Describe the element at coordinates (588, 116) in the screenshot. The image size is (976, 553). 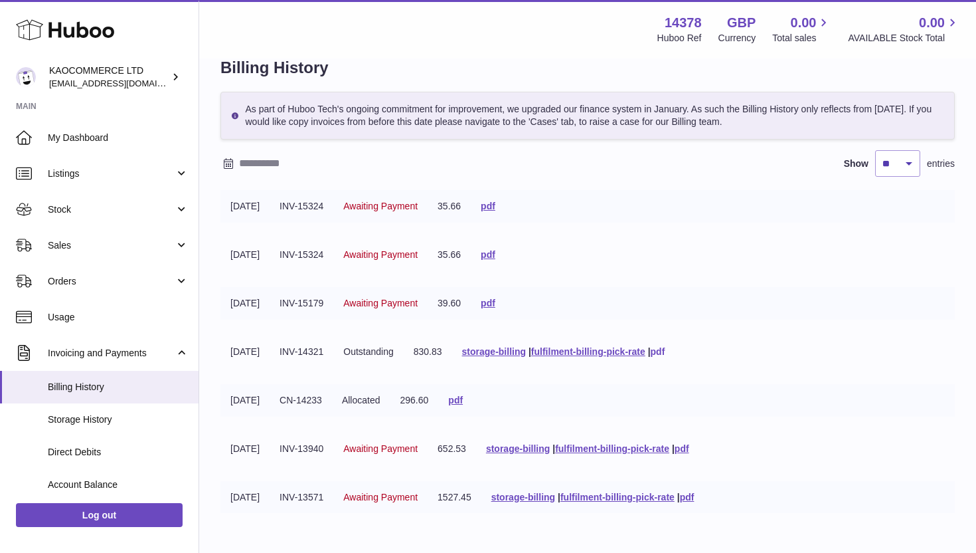
I see `div: As part of Huboo Tech's ongoing commitment for improvement, we upgraded our finance system in Jan...` at that location.